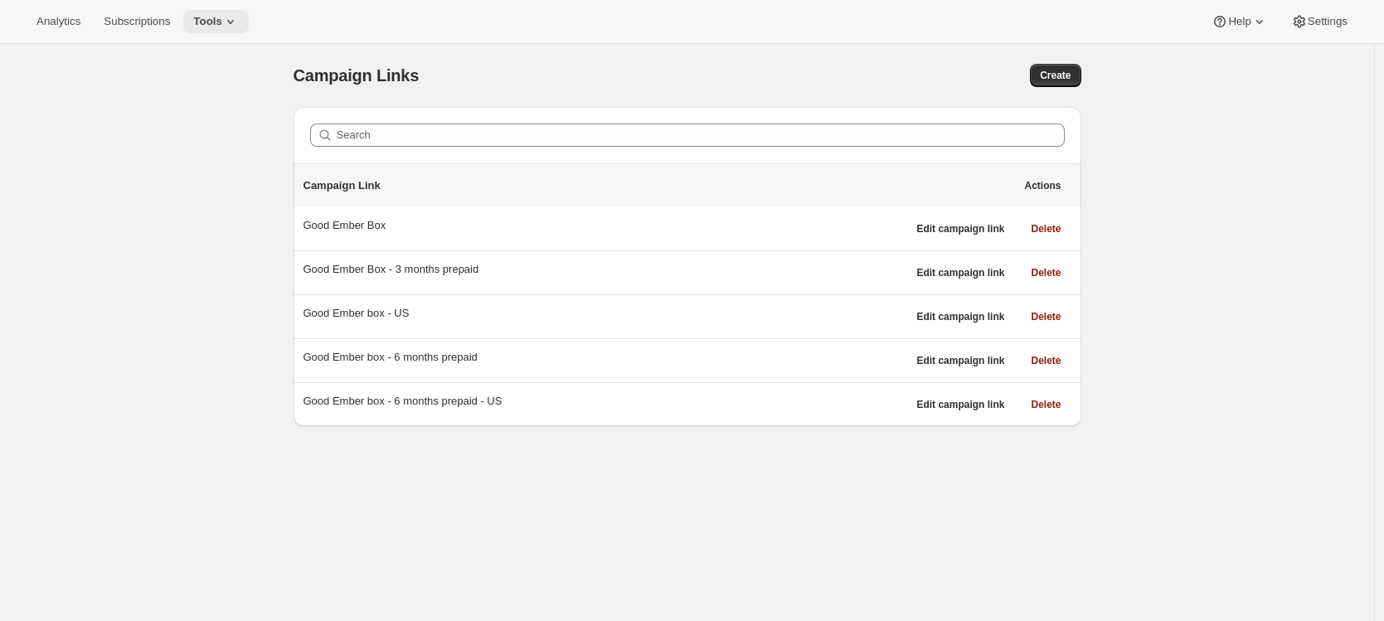 The height and width of the screenshot is (621, 1384). I want to click on span: Create, so click(1055, 75).